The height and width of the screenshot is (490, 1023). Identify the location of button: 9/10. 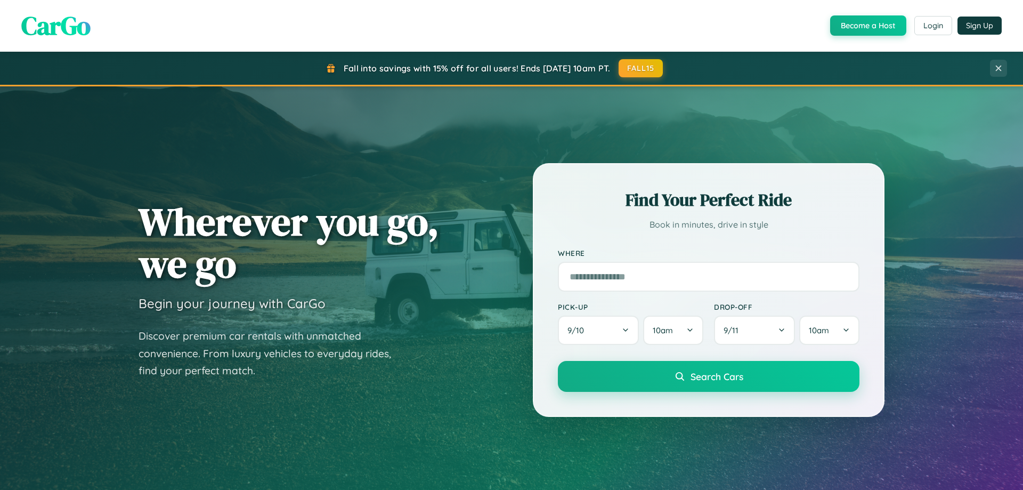
(598, 330).